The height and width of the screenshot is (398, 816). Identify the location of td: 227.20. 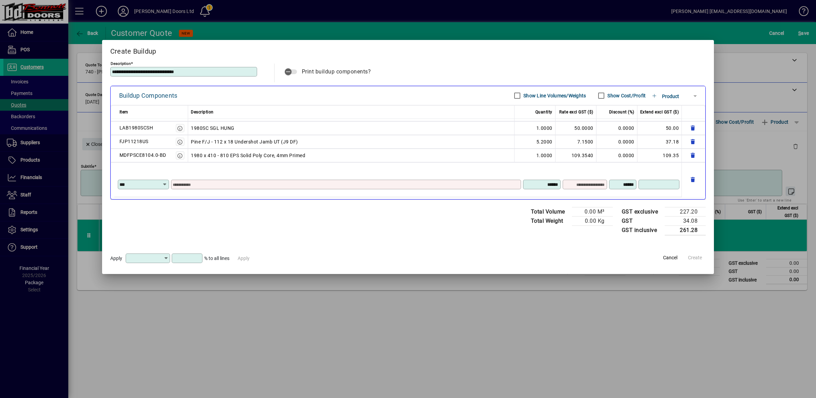
(685, 211).